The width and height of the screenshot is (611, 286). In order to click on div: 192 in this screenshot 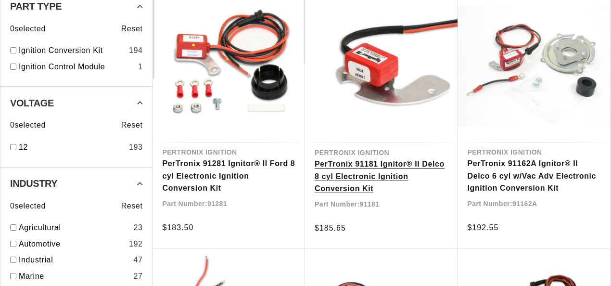, I will do `click(136, 244)`.